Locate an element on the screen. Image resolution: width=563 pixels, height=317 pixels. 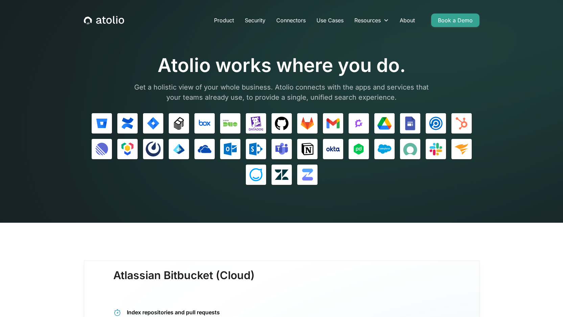
a: home is located at coordinates (104, 20).